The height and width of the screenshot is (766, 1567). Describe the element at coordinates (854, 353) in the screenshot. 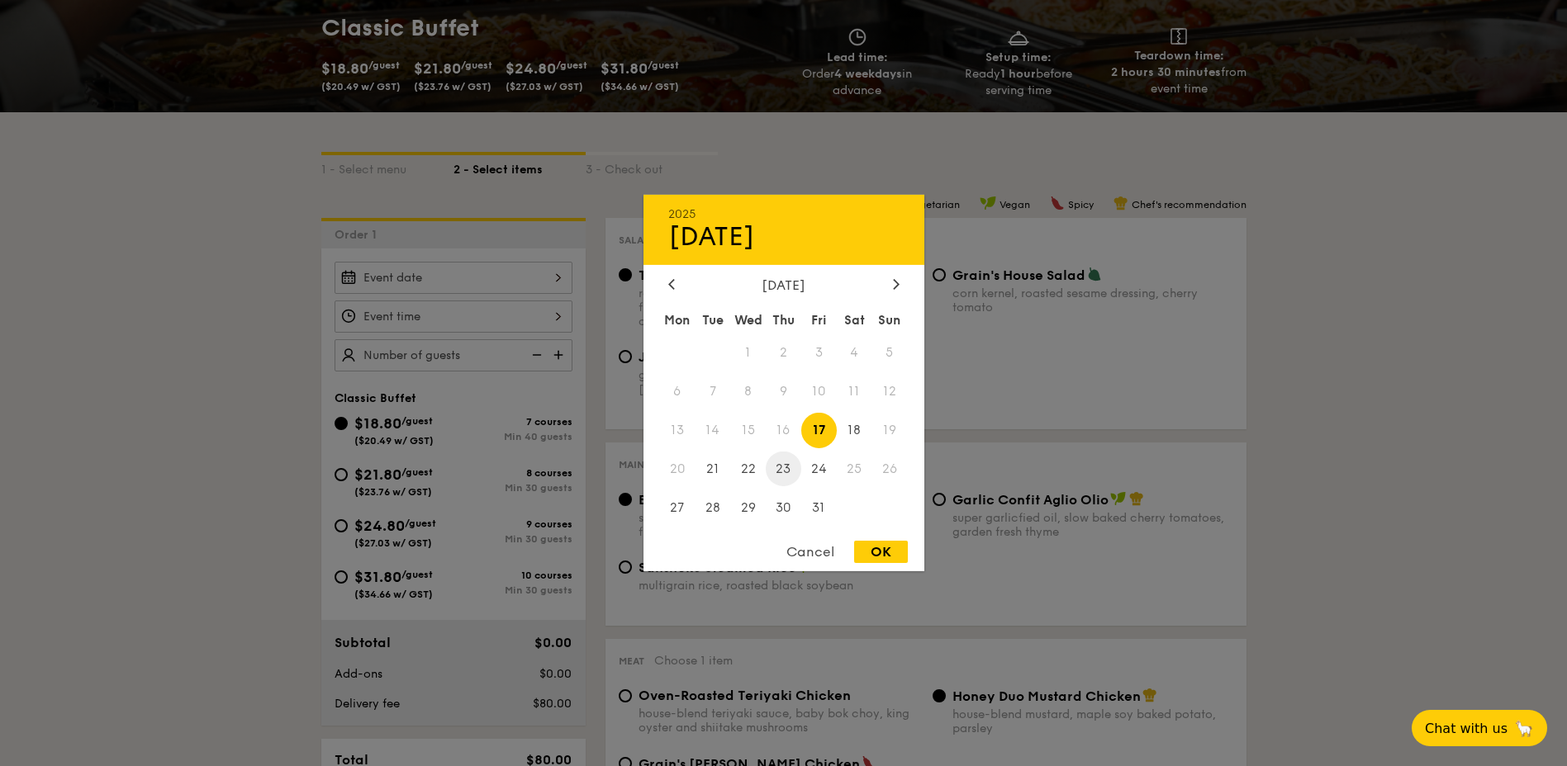

I see `span: 4` at that location.